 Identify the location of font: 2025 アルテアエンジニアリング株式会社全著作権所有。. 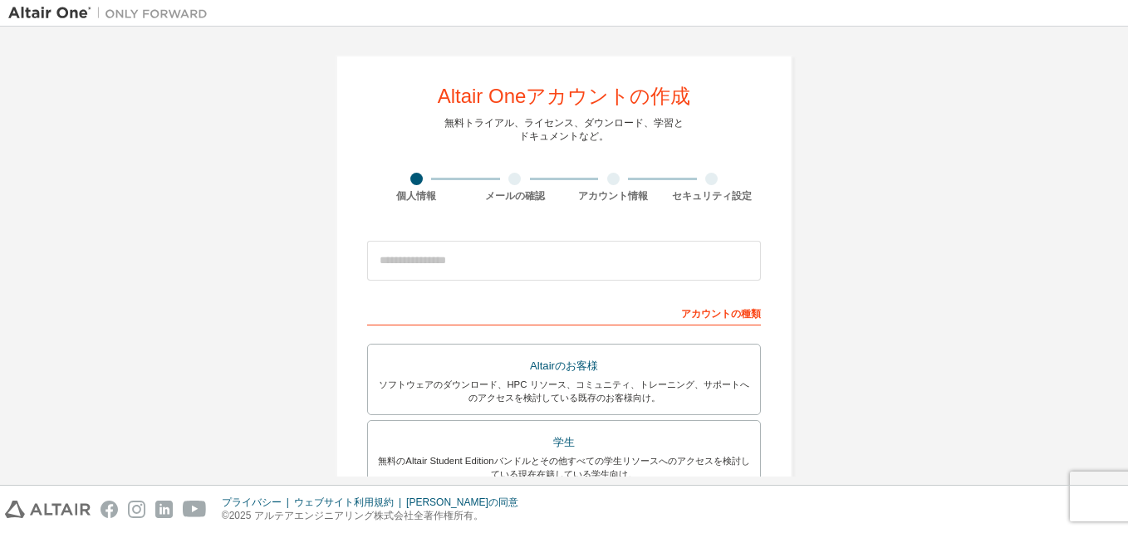
(356, 516).